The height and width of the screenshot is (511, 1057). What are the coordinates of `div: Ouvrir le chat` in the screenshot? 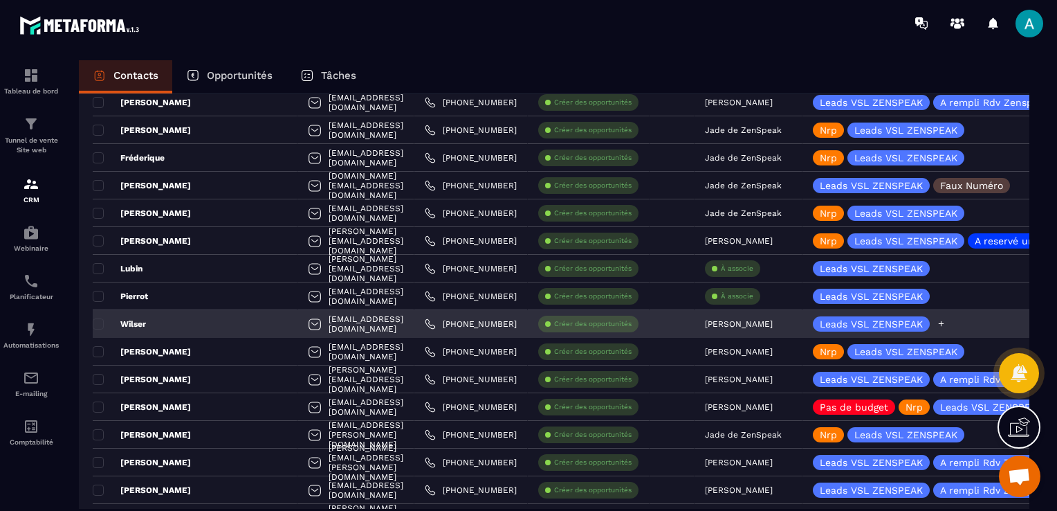 It's located at (1020, 476).